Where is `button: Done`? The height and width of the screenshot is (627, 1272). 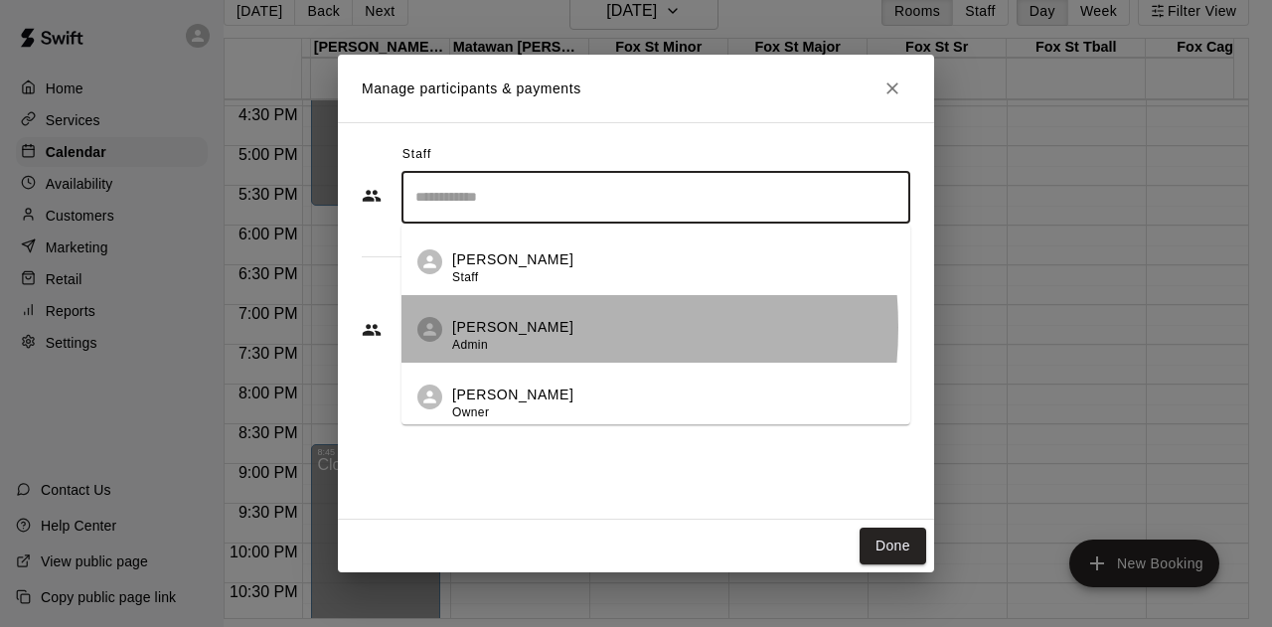 button: Done is located at coordinates (893, 546).